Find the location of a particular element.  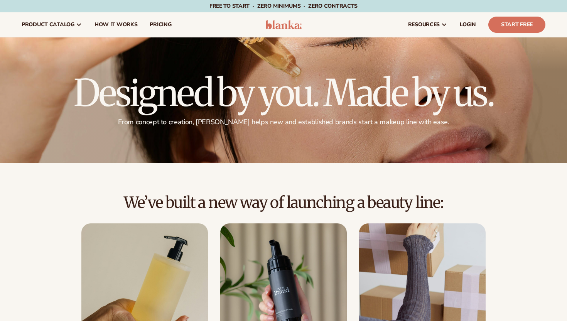

span: resources is located at coordinates (424, 25).